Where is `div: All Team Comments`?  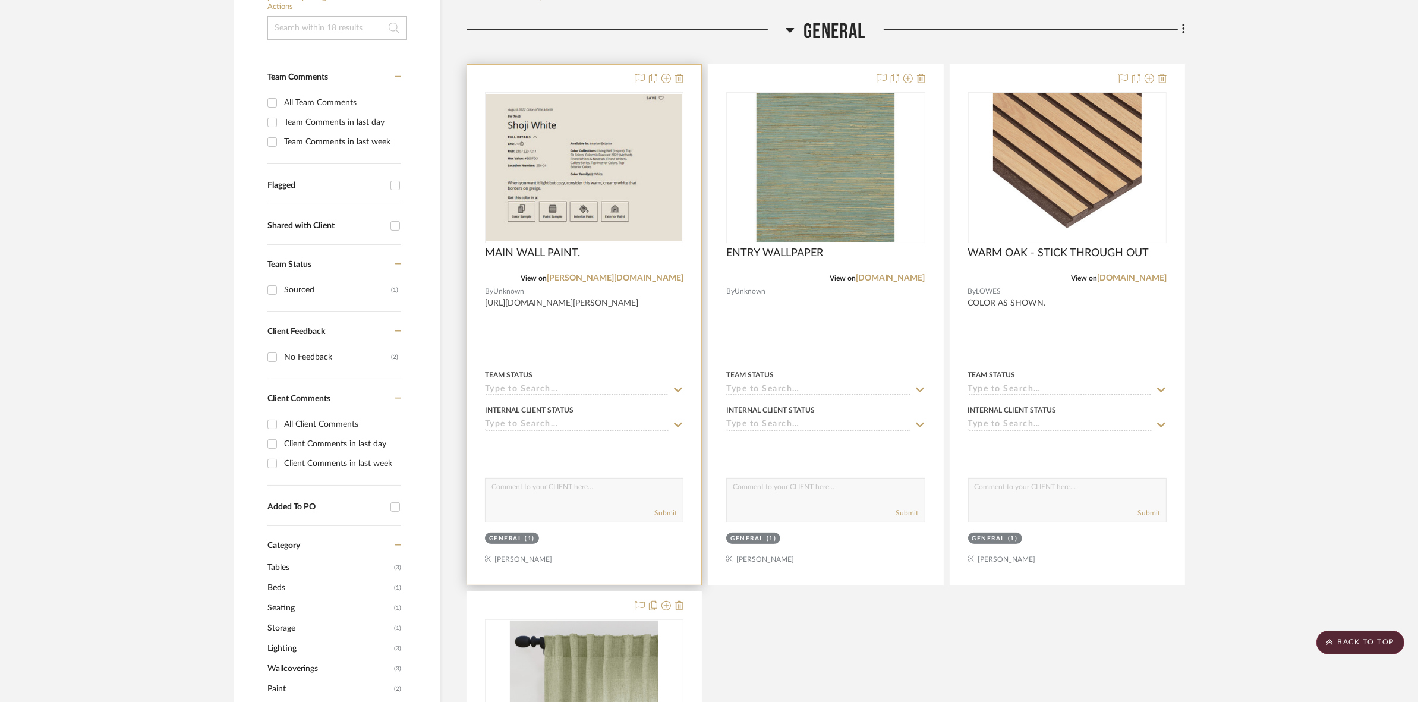
div: All Team Comments is located at coordinates (341, 103).